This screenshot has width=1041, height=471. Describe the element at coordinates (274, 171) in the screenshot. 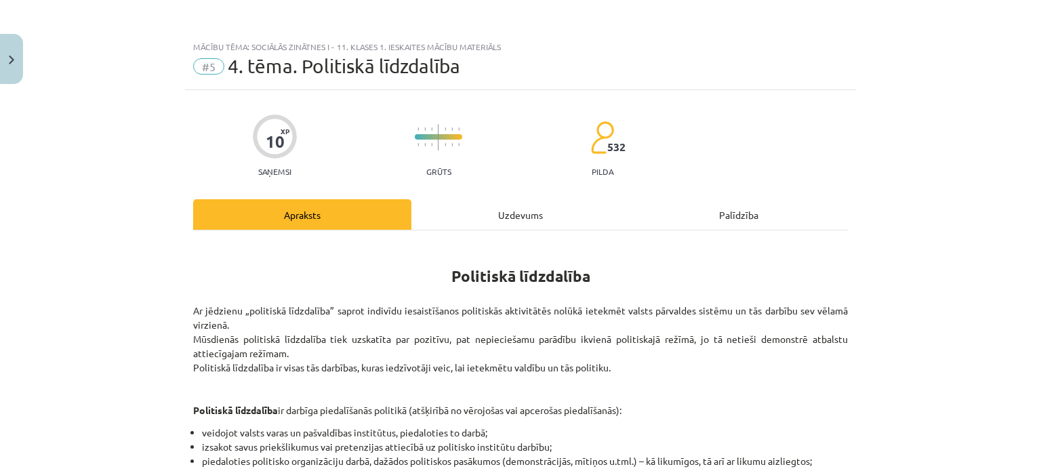

I see `p: Saņemsi` at that location.